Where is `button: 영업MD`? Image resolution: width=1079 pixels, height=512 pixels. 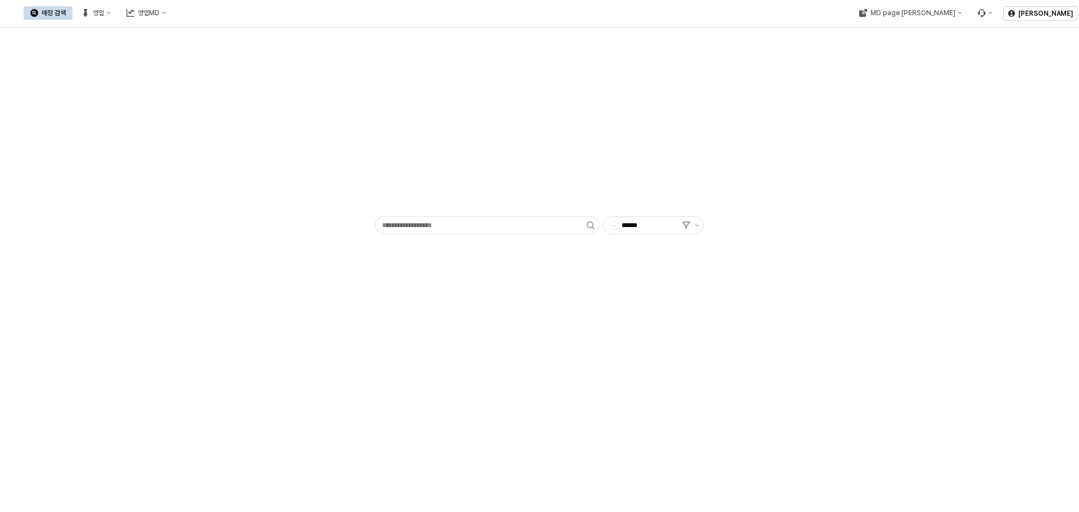 button: 영업MD is located at coordinates (146, 13).